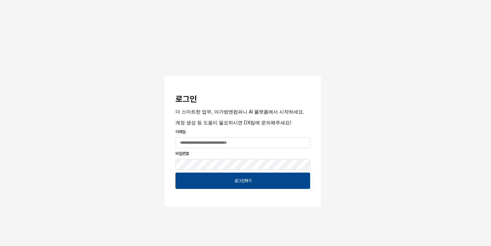  What do you see at coordinates (243, 132) in the screenshot?
I see `p: 이메일` at bounding box center [243, 132].